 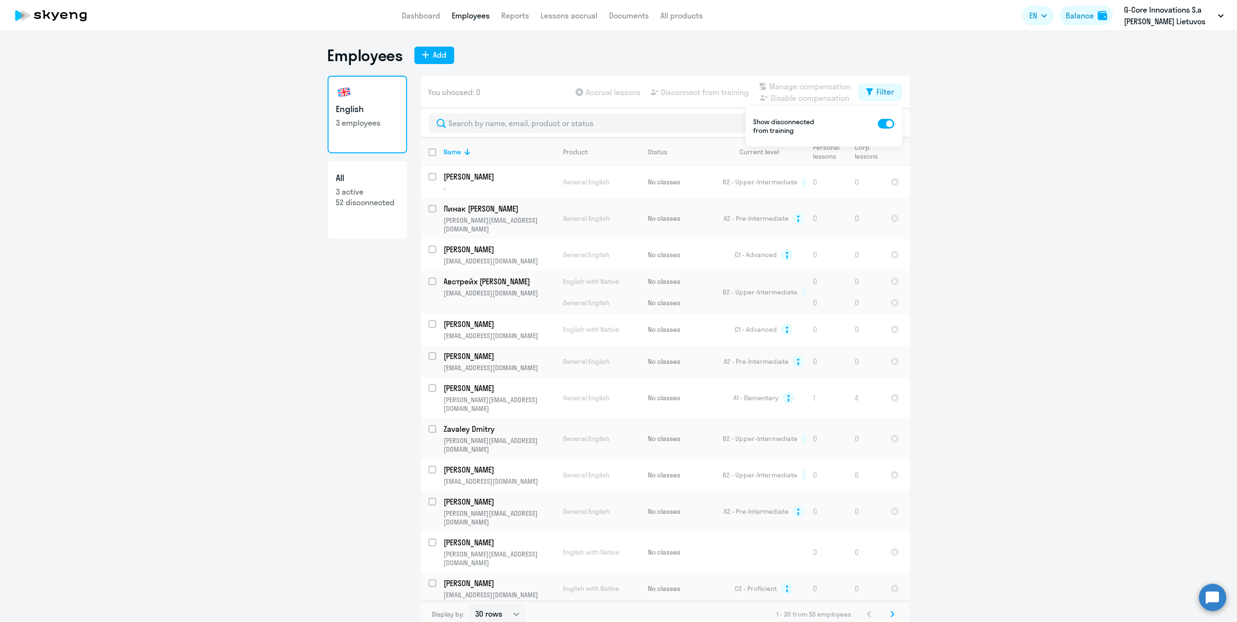 What do you see at coordinates (665, 123) in the screenshot?
I see `input: Search by name, email, product or status` at bounding box center [665, 123].